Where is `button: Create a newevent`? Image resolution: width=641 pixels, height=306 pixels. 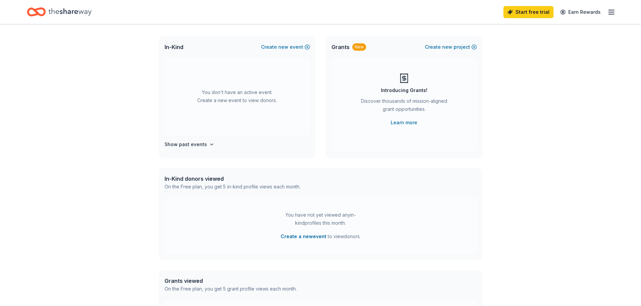 button: Create a newevent is located at coordinates (303, 237).